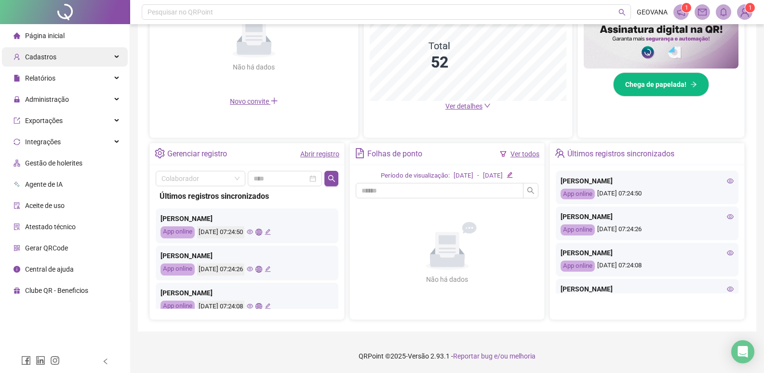 This screenshot has height=373, width=764. What do you see at coordinates (360, 153) in the screenshot?
I see `span: file-text` at bounding box center [360, 153].